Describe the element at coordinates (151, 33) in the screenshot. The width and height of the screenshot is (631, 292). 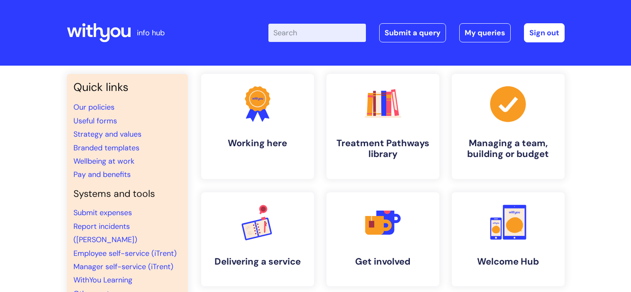
I see `p: info hub` at that location.